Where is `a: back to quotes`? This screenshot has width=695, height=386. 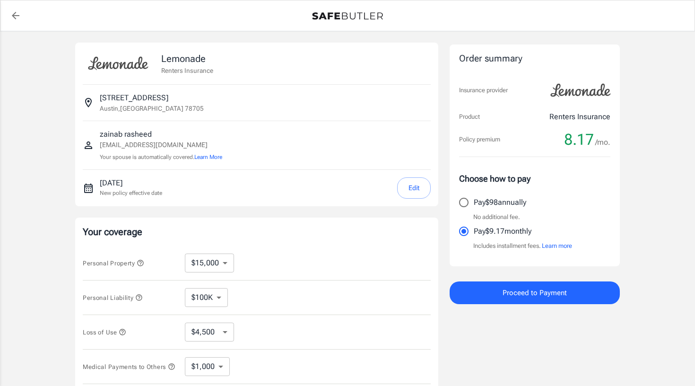
a: back to quotes is located at coordinates (16, 16).